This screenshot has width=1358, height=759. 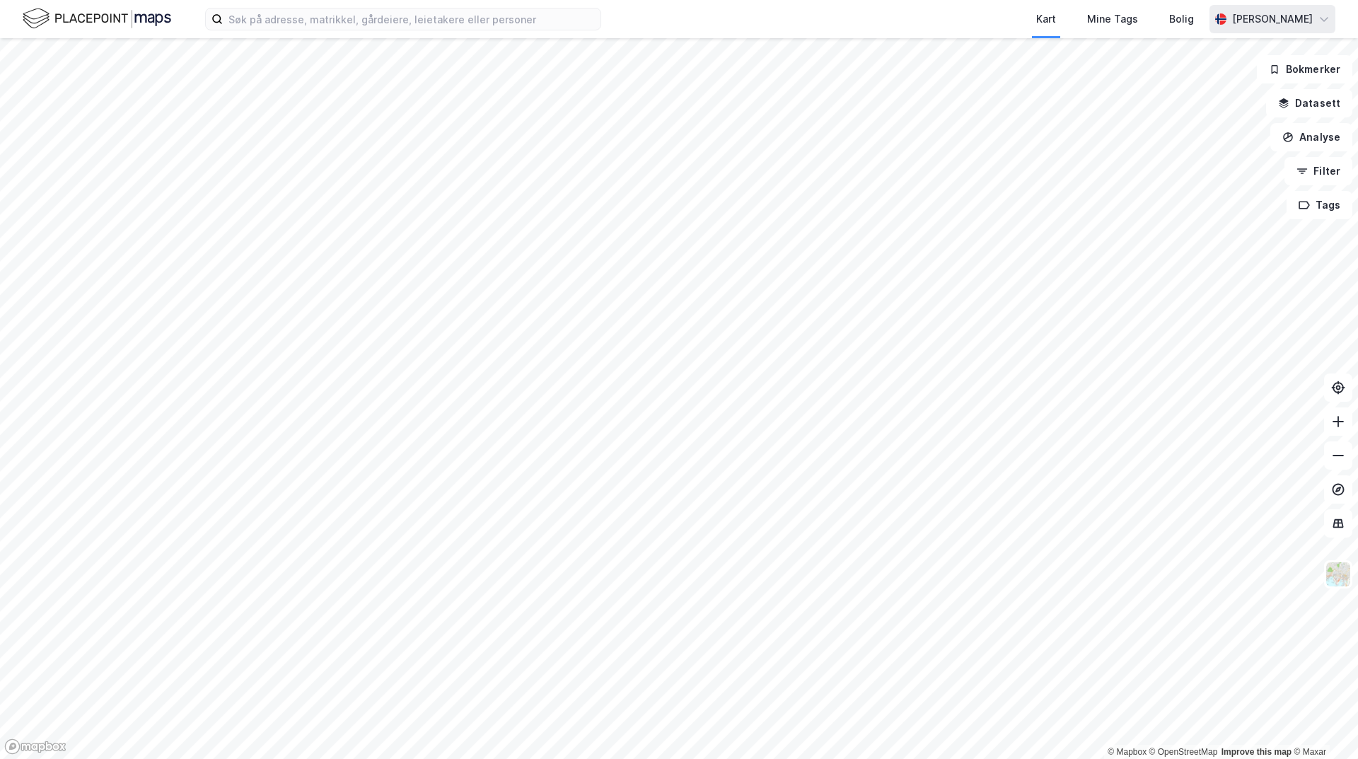 I want to click on div: Mine Tags, so click(x=1113, y=19).